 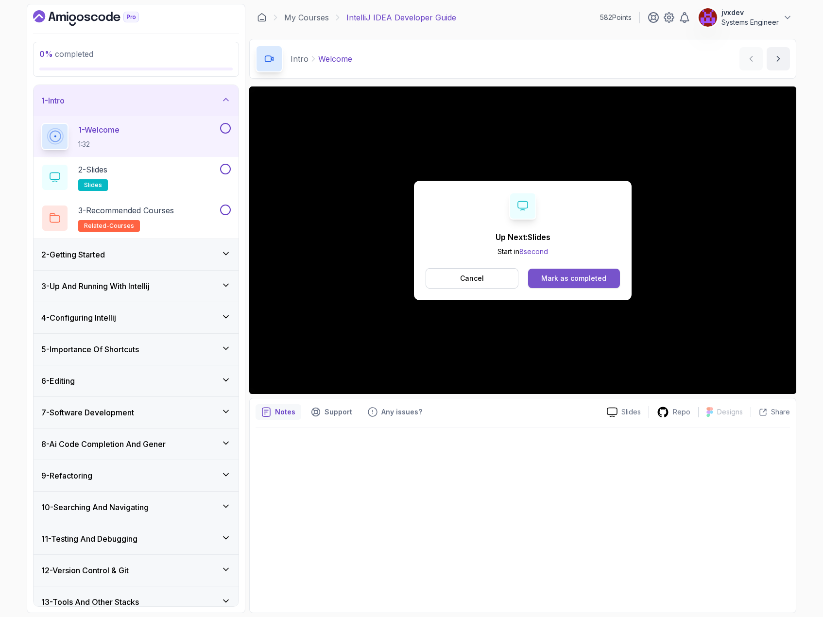 What do you see at coordinates (472, 278) in the screenshot?
I see `button: Cancel` at bounding box center [472, 278].